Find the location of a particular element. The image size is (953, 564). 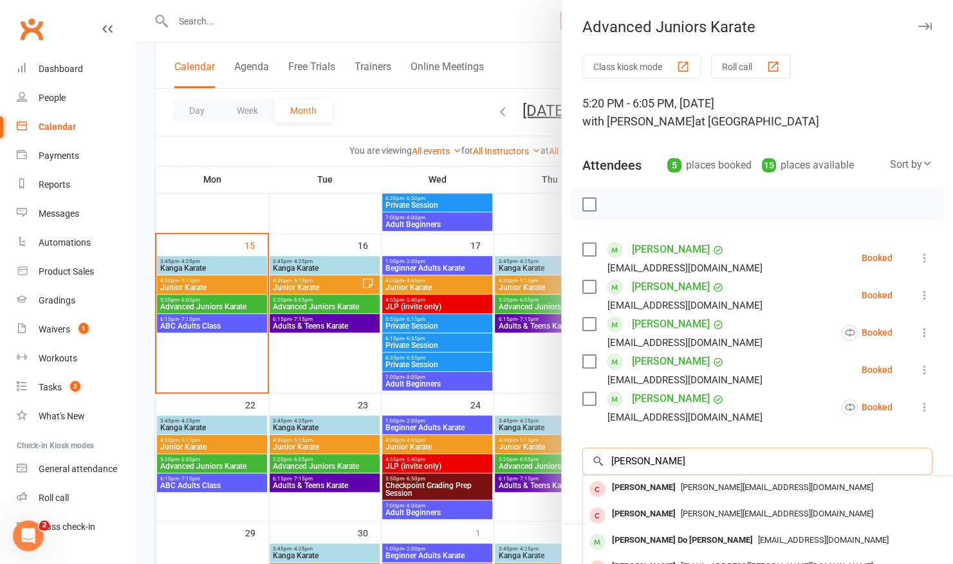

button: Class kiosk mode is located at coordinates (642, 66).